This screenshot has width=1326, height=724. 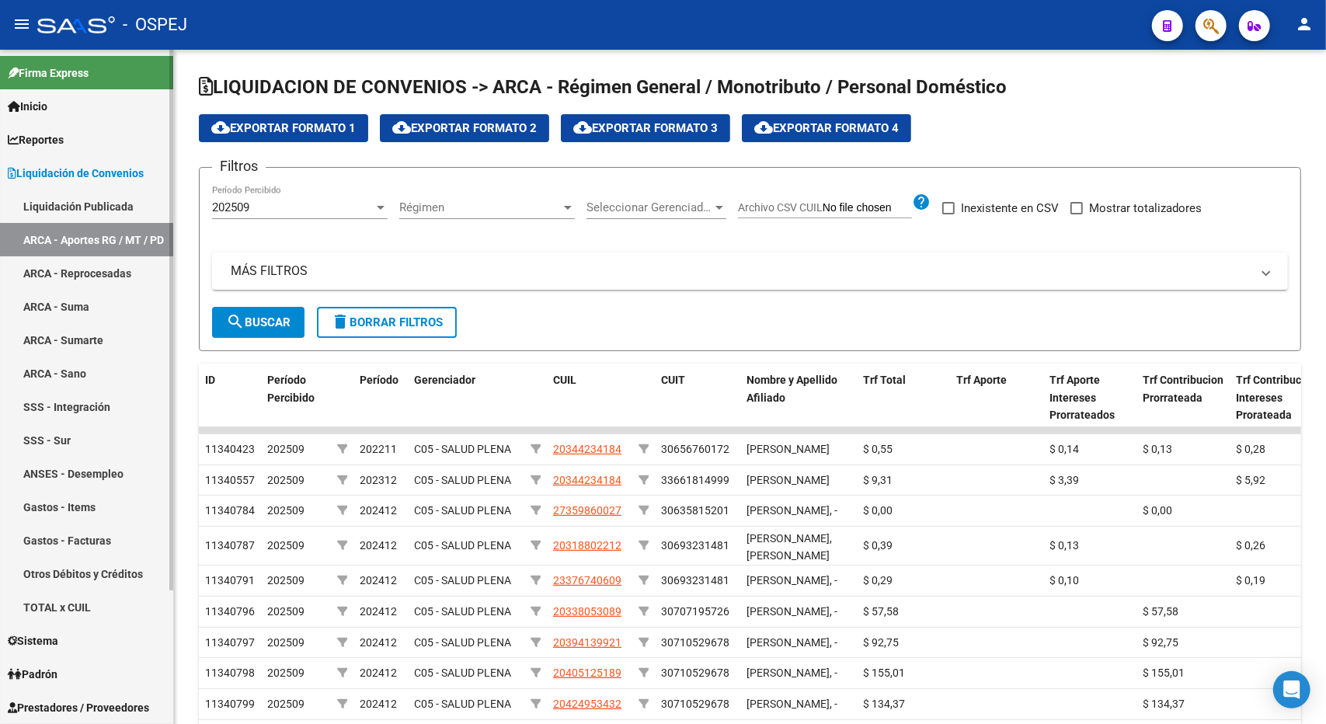 What do you see at coordinates (75, 173) in the screenshot?
I see `span: Liquidación de Convenios` at bounding box center [75, 173].